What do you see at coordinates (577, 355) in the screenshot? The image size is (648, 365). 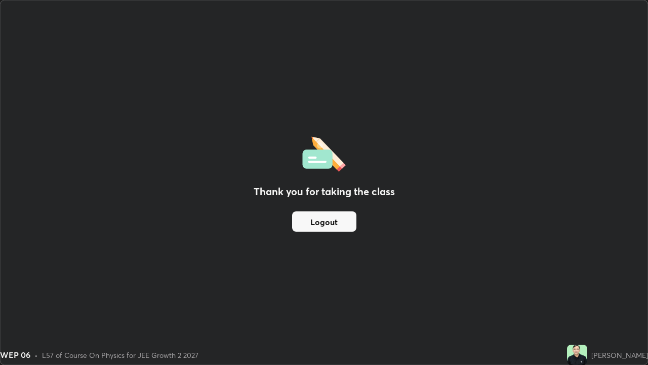 I see `img: 2fdfe559f7d547ac9dedf23c2467b70e.jpg` at bounding box center [577, 355].